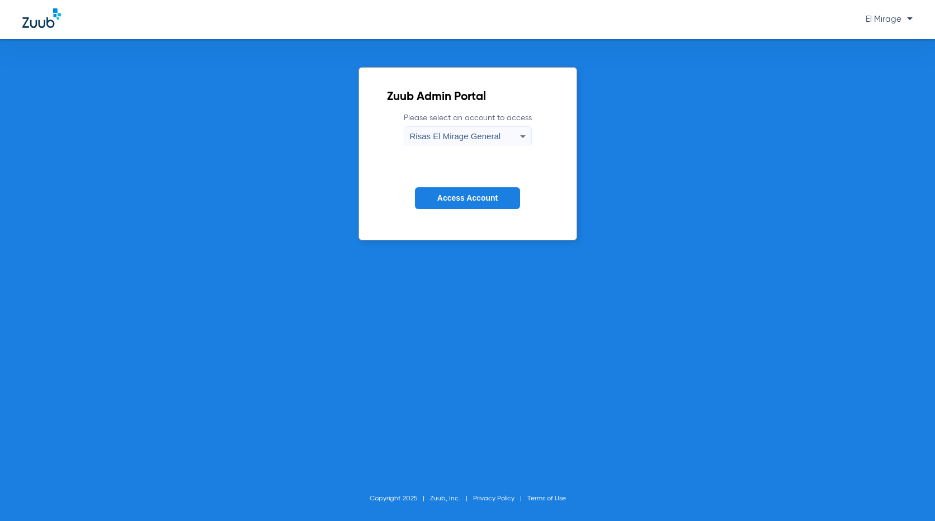  I want to click on a: Terms of Use, so click(546, 499).